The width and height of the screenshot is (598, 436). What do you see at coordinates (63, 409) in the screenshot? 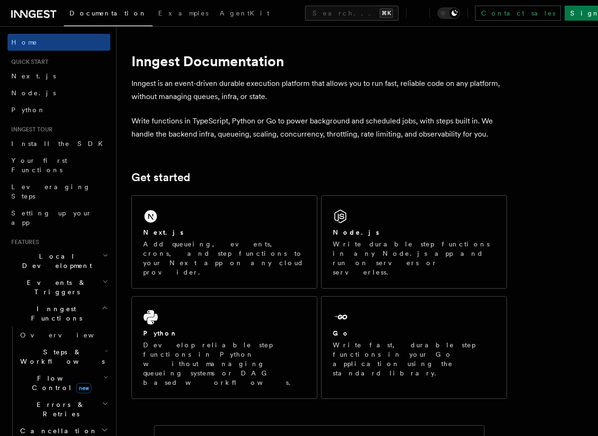
I see `button: Errors & Retries` at bounding box center [63, 409].